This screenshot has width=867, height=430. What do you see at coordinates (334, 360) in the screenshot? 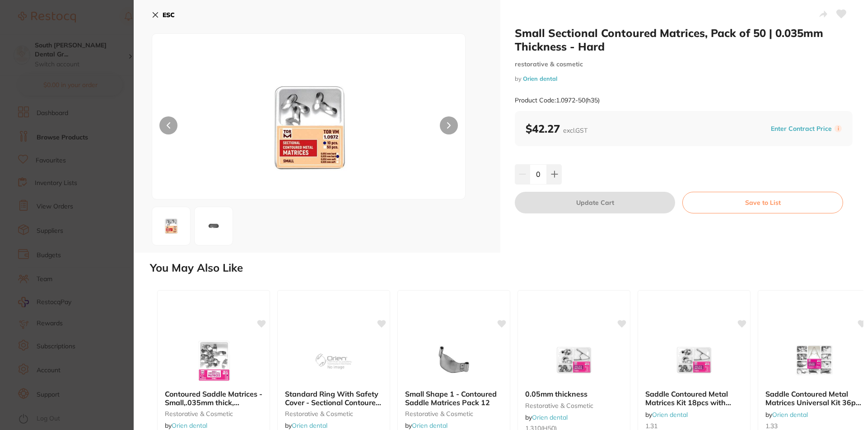
I see `img: Standard Ring With Safety Cover - Sectional Contoured Matrices` at bounding box center [334, 360].